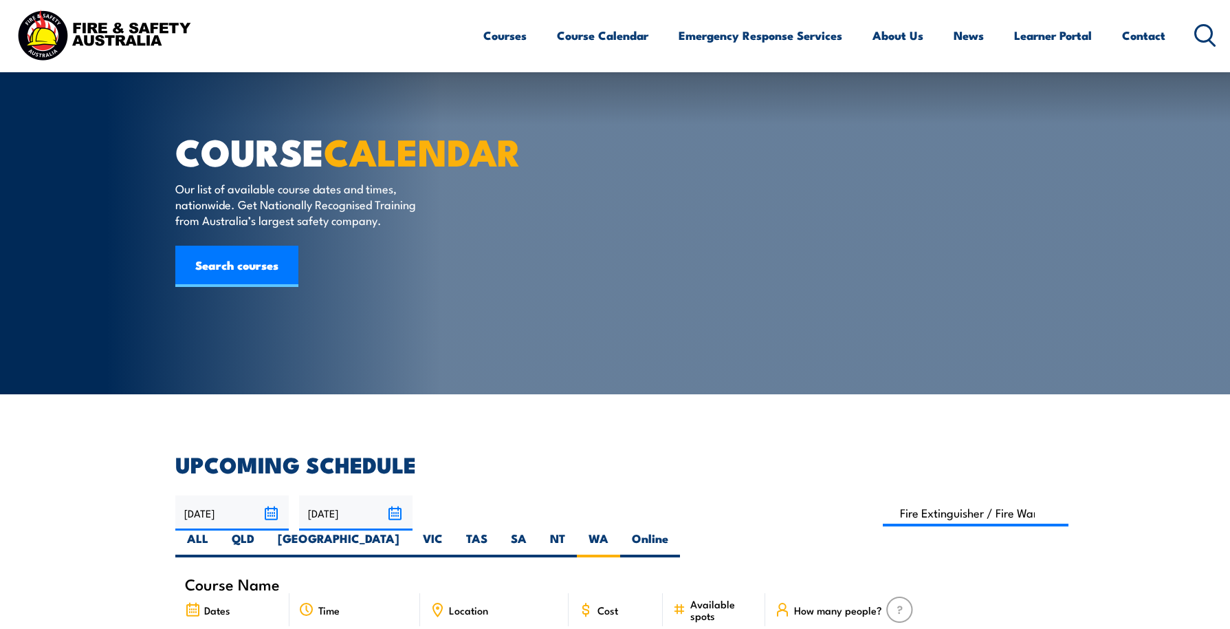 This screenshot has height=629, width=1230. I want to click on a: Courses, so click(505, 35).